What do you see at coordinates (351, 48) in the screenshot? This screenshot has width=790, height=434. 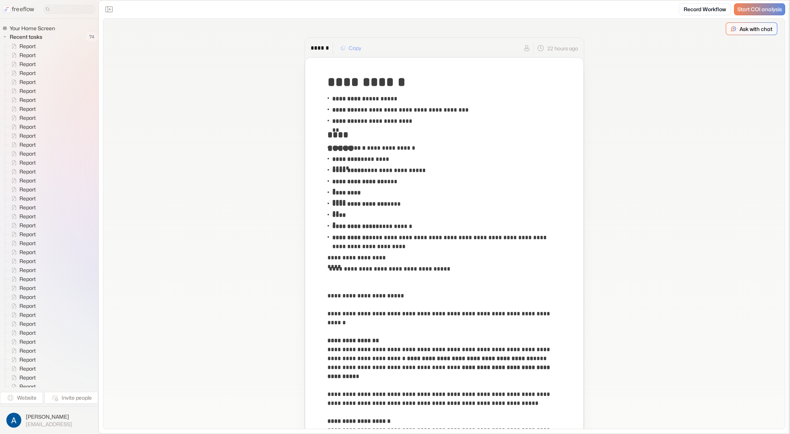 I see `button: Copy` at bounding box center [351, 48].